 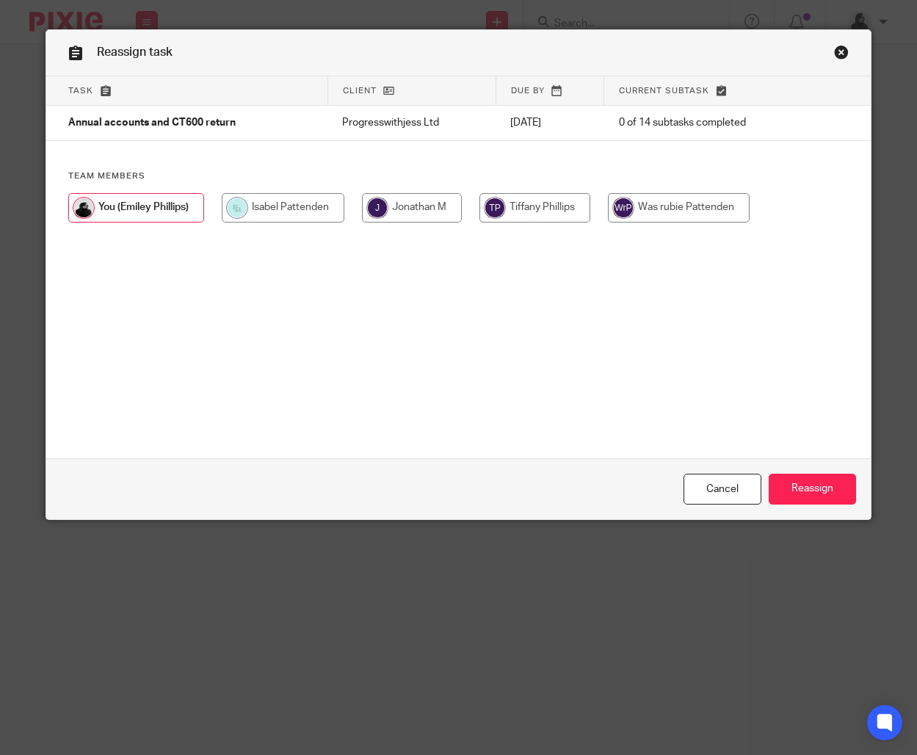 What do you see at coordinates (134, 52) in the screenshot?
I see `span: Reassign task` at bounding box center [134, 52].